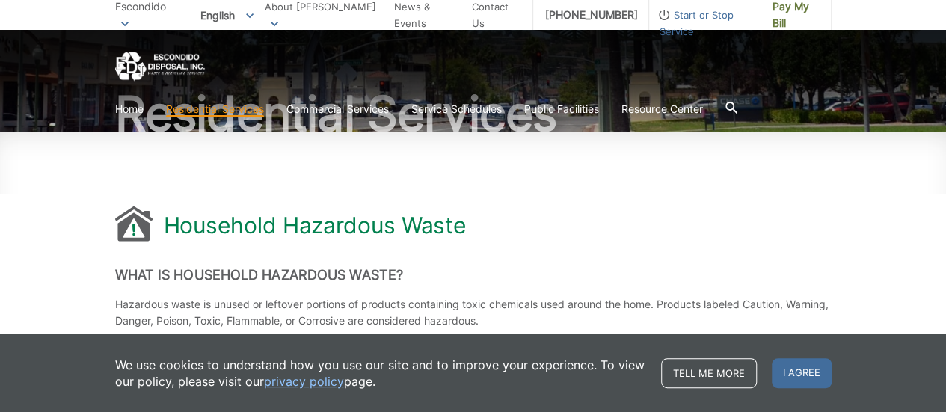 The image size is (946, 412). Describe the element at coordinates (215, 109) in the screenshot. I see `a: Residential Services` at that location.